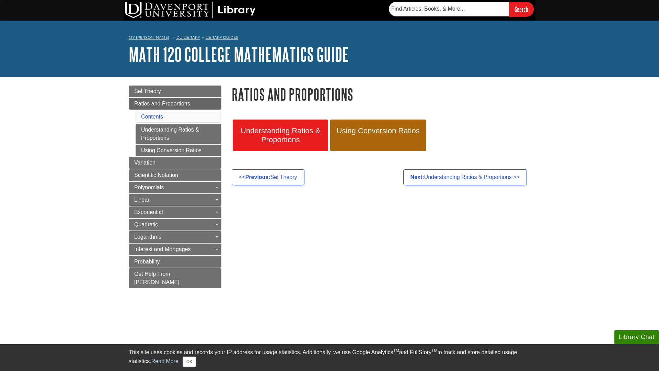  Describe the element at coordinates (521, 9) in the screenshot. I see `input: Search` at that location.